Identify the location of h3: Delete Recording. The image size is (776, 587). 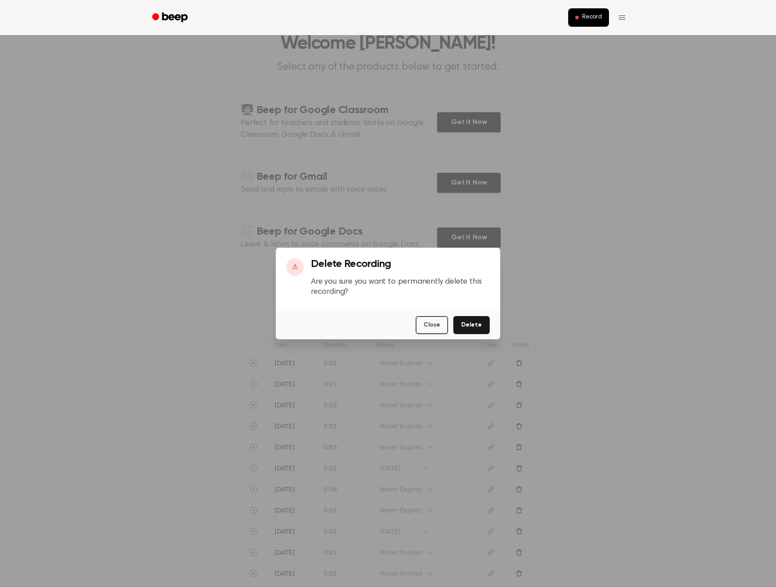
(400, 264).